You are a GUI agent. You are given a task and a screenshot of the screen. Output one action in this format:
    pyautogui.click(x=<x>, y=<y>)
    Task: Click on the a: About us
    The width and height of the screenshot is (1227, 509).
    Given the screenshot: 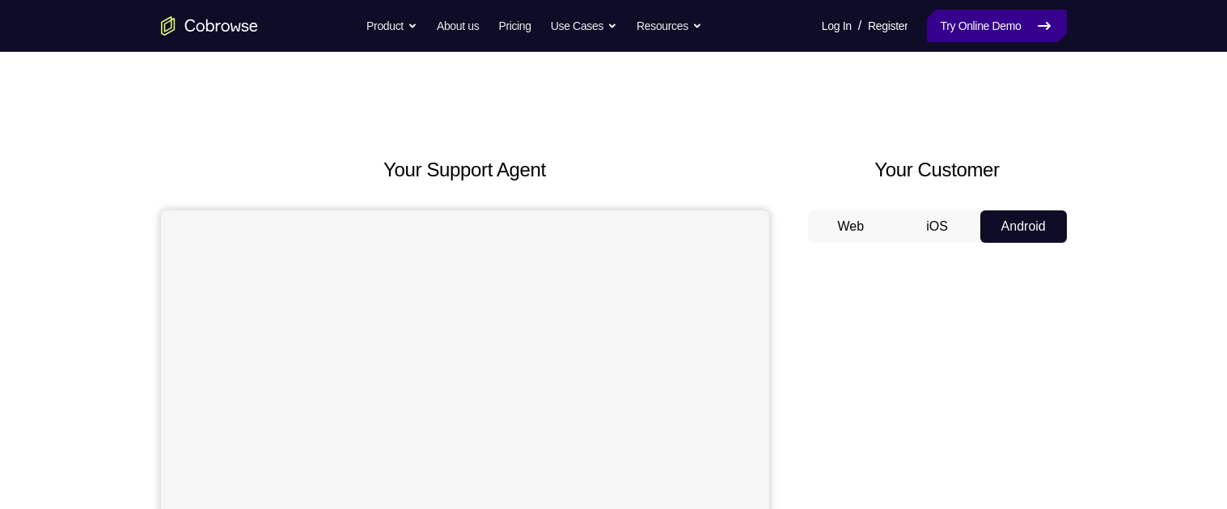 What is the action you would take?
    pyautogui.click(x=458, y=26)
    